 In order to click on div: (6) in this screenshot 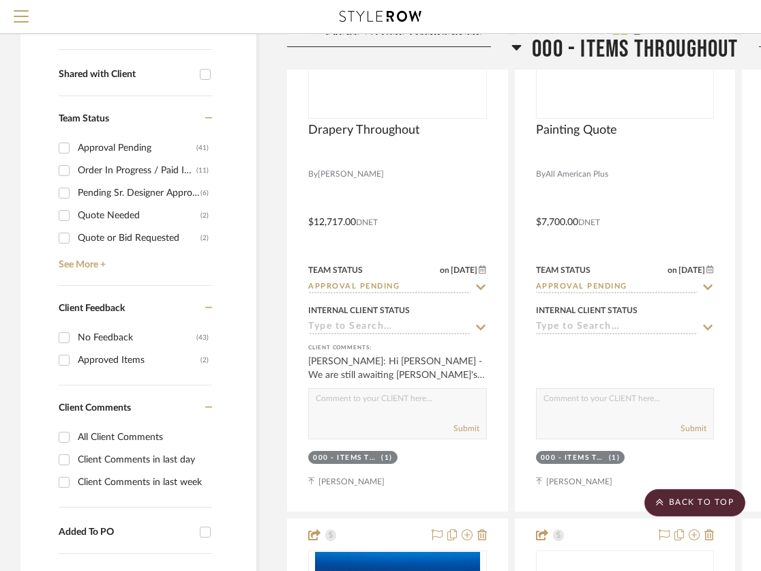, I will do `click(205, 193)`.